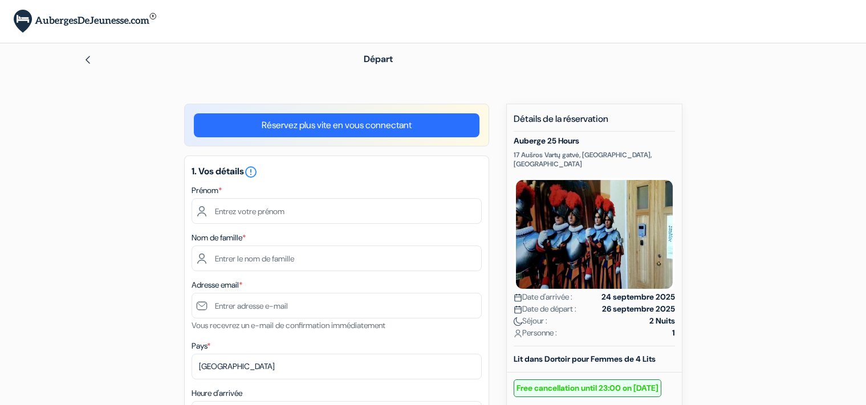  Describe the element at coordinates (673, 333) in the screenshot. I see `strong: 1` at that location.